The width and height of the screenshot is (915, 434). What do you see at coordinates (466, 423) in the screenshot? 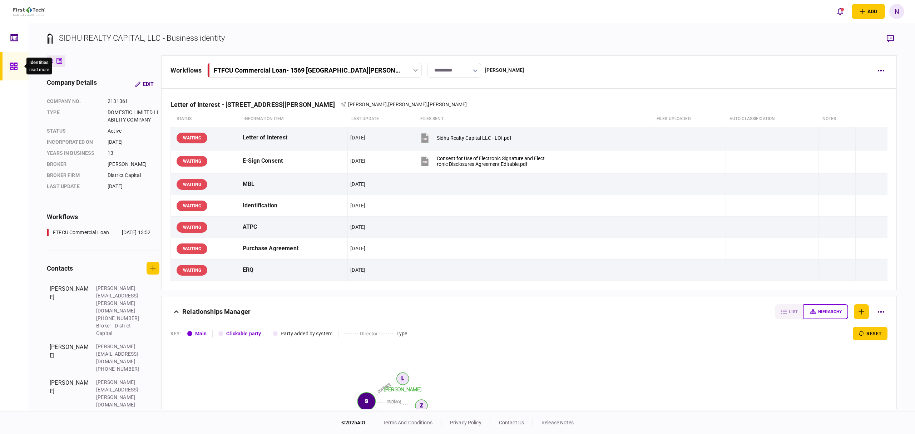
I see `a: privacy policy` at bounding box center [466, 423].